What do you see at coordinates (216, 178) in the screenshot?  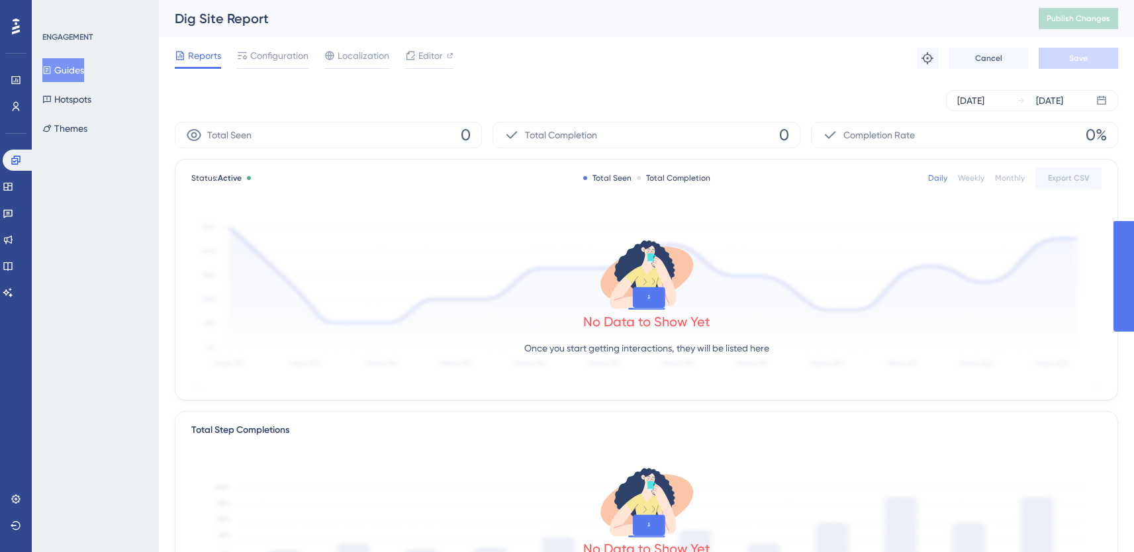 I see `span: Status:` at bounding box center [216, 178].